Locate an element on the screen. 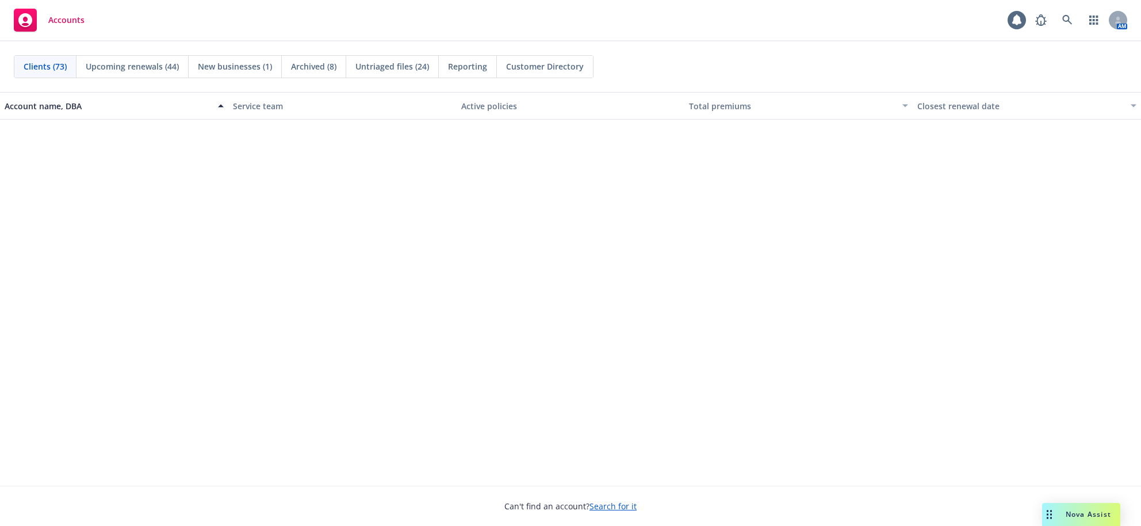 This screenshot has height=526, width=1141. span: Reporting is located at coordinates (468, 66).